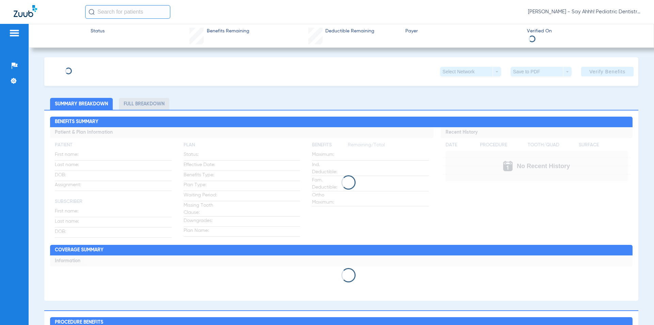  What do you see at coordinates (585, 31) in the screenshot?
I see `span: Verified On` at bounding box center [585, 31].